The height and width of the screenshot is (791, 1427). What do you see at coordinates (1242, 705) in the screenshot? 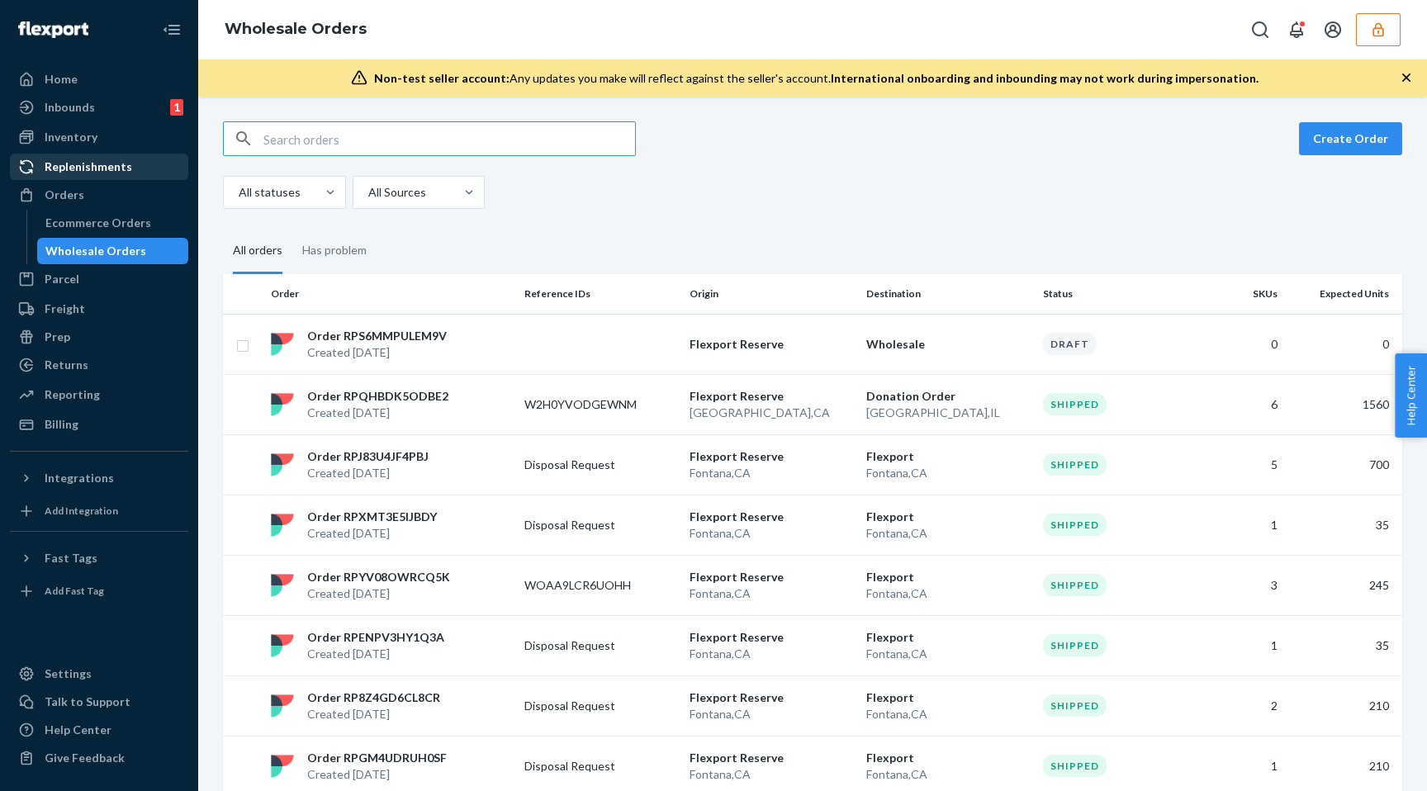
I see `td: 2` at bounding box center [1242, 705].